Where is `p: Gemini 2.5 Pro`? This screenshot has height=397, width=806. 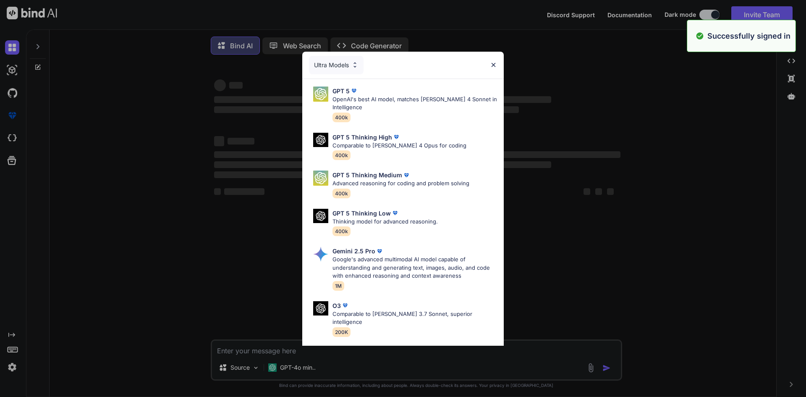 p: Gemini 2.5 Pro is located at coordinates (354, 251).